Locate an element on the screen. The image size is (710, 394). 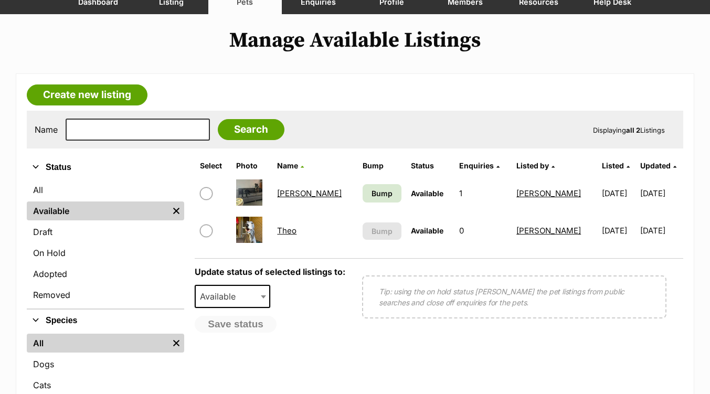
a: Available is located at coordinates (98, 211).